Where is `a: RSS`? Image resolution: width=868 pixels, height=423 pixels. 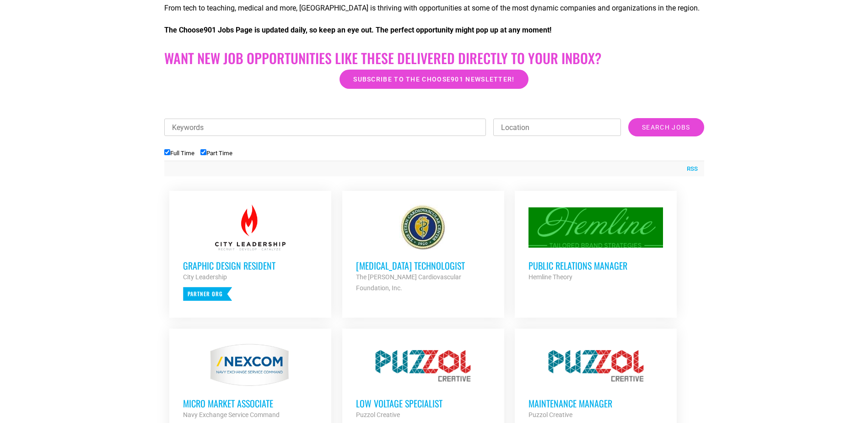
a: RSS is located at coordinates (690, 169).